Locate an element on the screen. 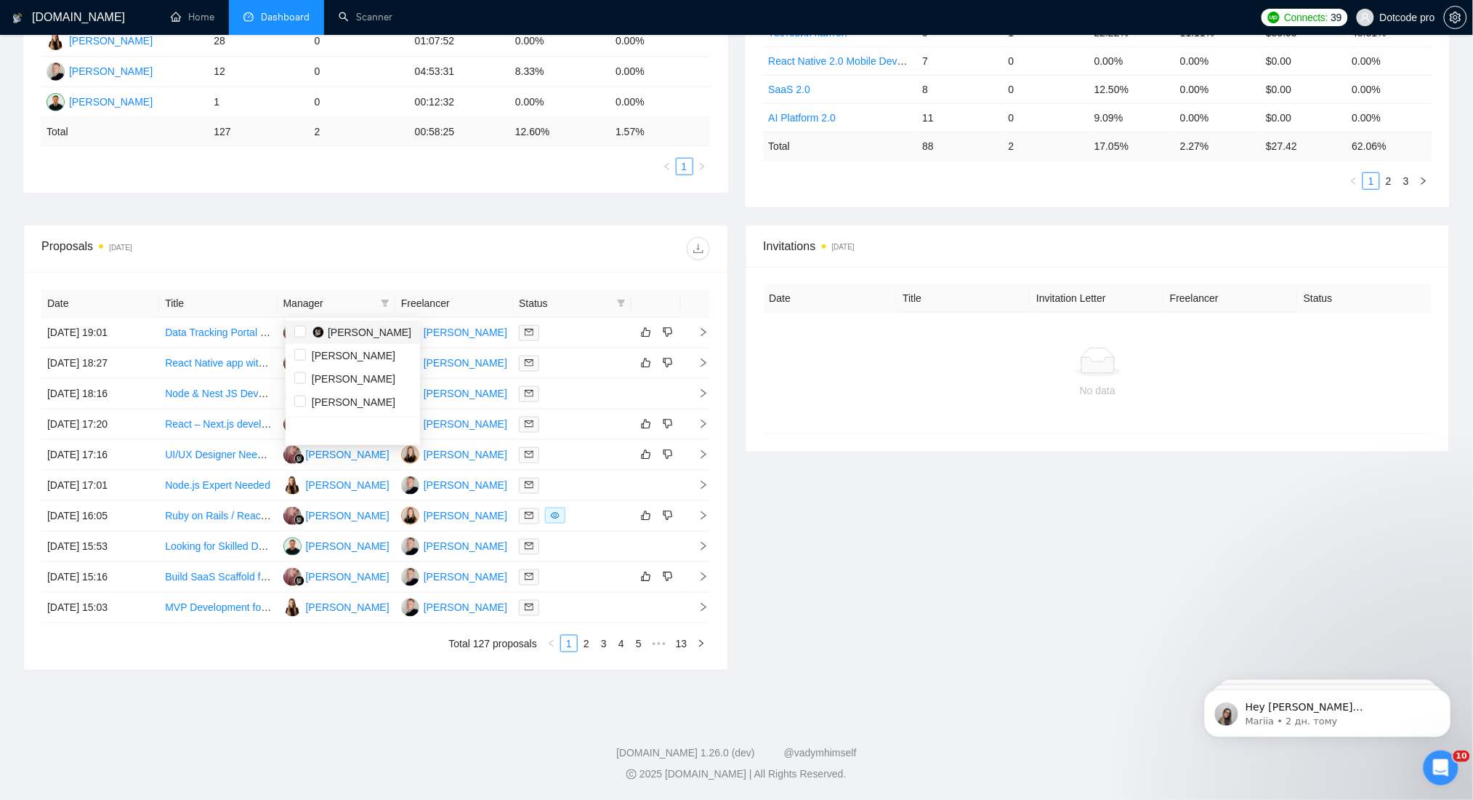 The image size is (1473, 800). button: left is located at coordinates (667, 166).